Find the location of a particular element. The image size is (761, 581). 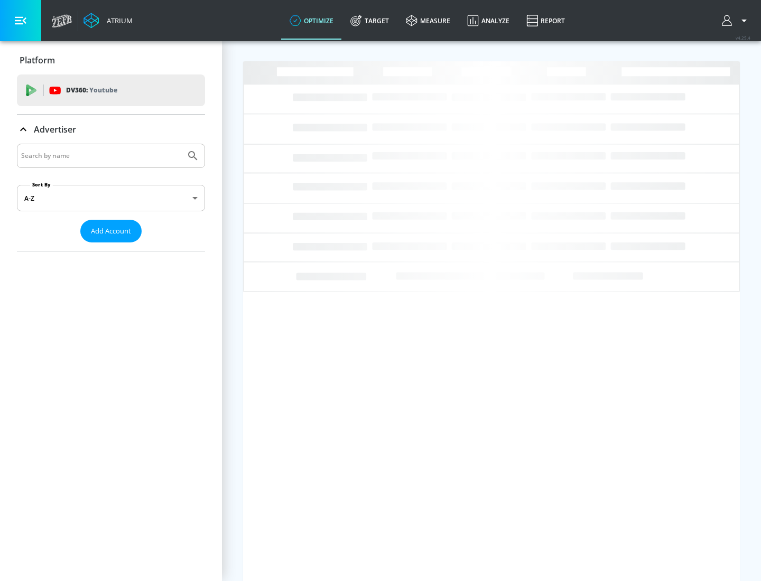

a: Atrium is located at coordinates (108, 21).